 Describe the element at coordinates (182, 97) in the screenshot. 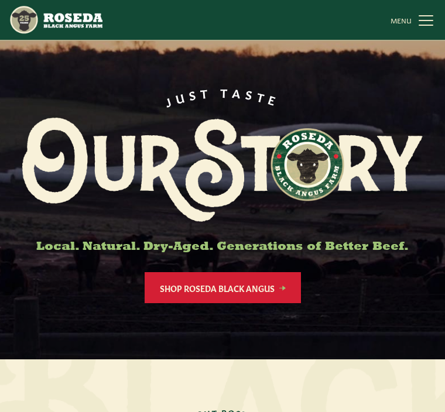

I see `span: U` at that location.